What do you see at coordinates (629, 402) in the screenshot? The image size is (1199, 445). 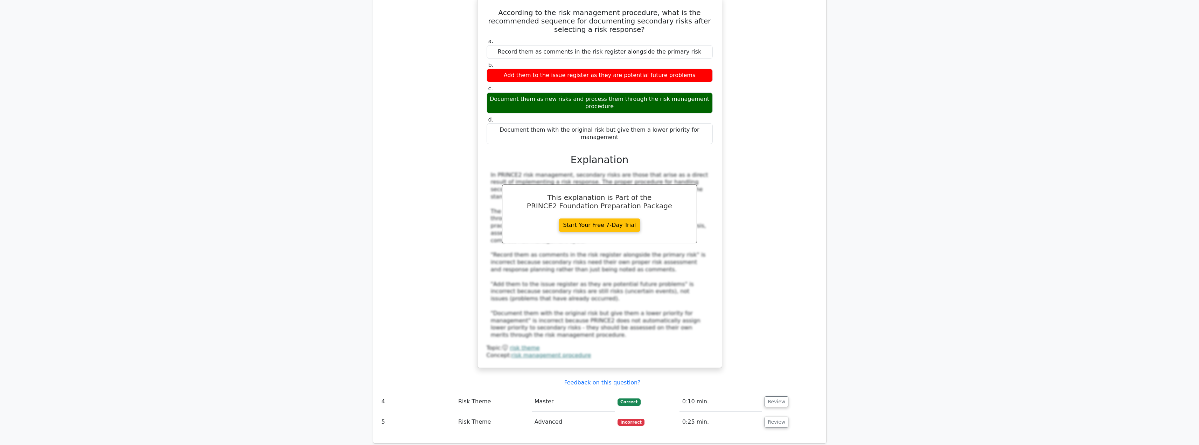 I see `span: Correct` at bounding box center [629, 402].